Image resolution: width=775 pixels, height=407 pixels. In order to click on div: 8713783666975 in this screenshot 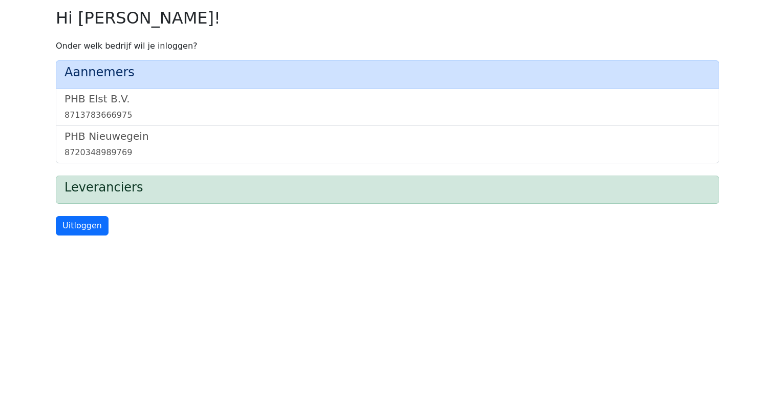, I will do `click(387, 115)`.